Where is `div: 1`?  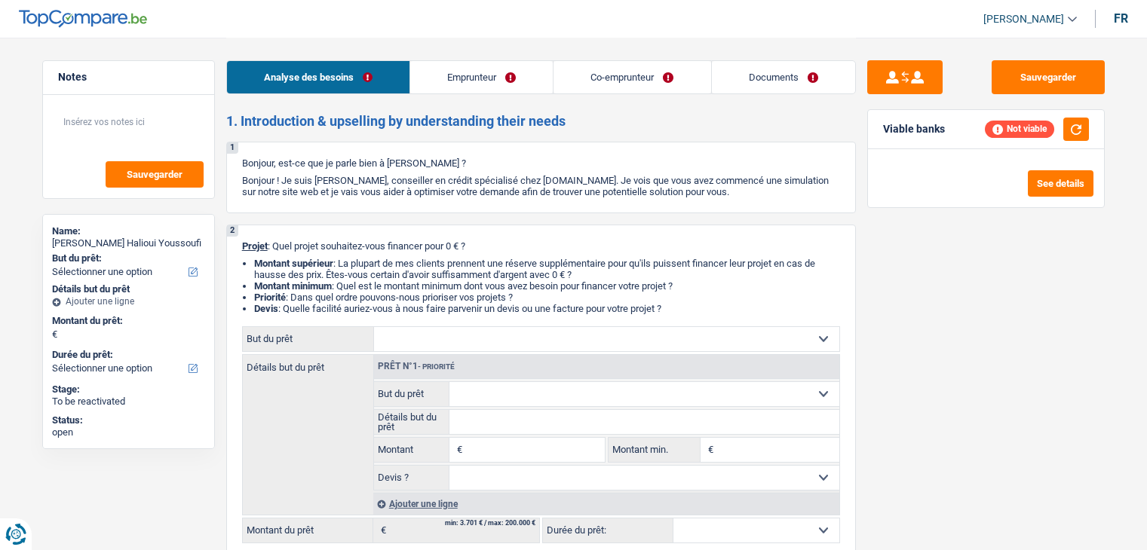 div: 1 is located at coordinates (232, 148).